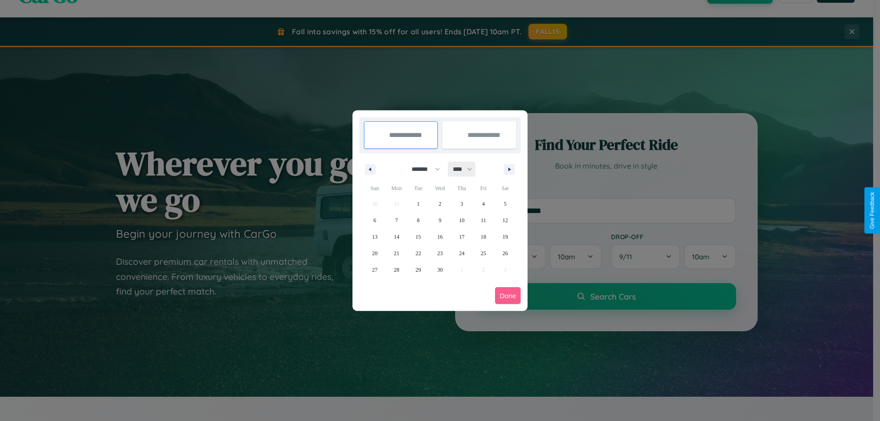 This screenshot has width=880, height=421. Describe the element at coordinates (418, 253) in the screenshot. I see `span: 22` at that location.